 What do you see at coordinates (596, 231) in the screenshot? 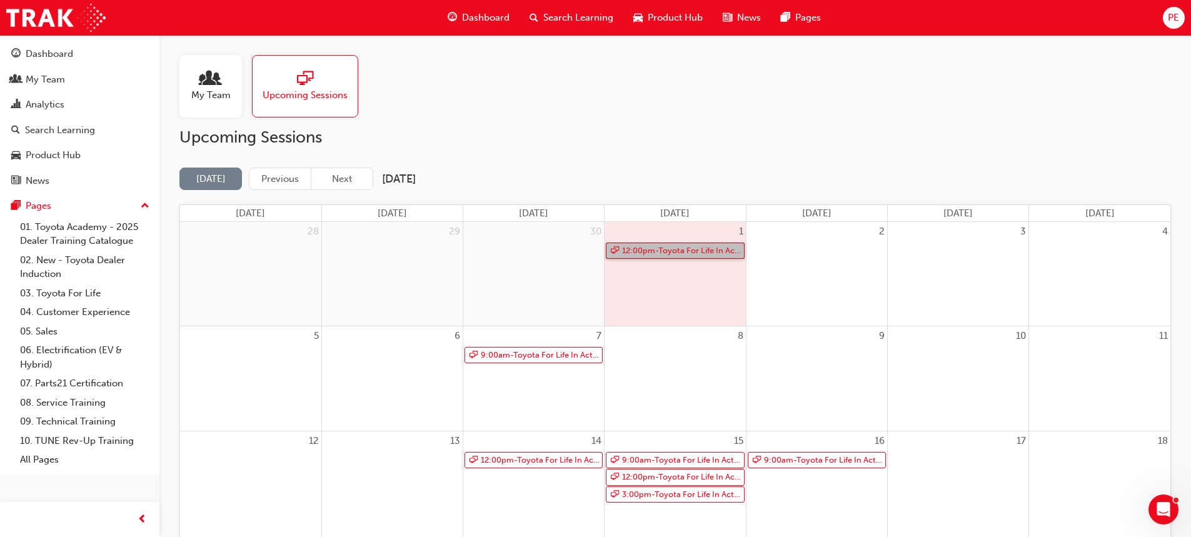
I see `a: September 30, 2025` at bounding box center [596, 231].